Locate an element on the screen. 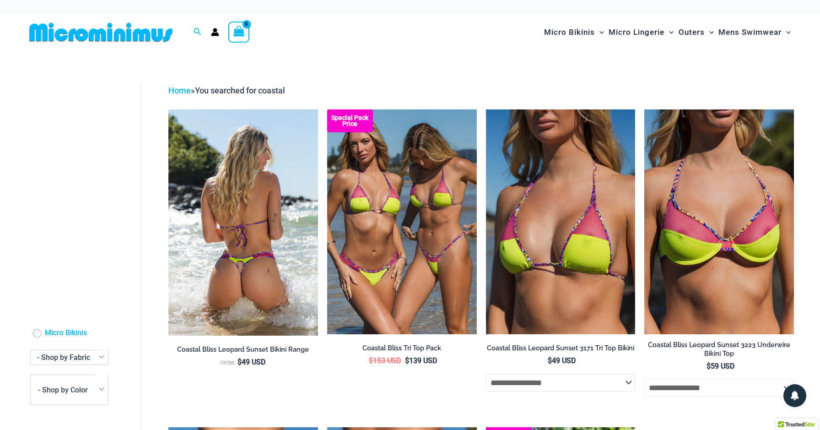  a: Coastal Bliss Leopard Sunset Bikini Range is located at coordinates (243, 351).